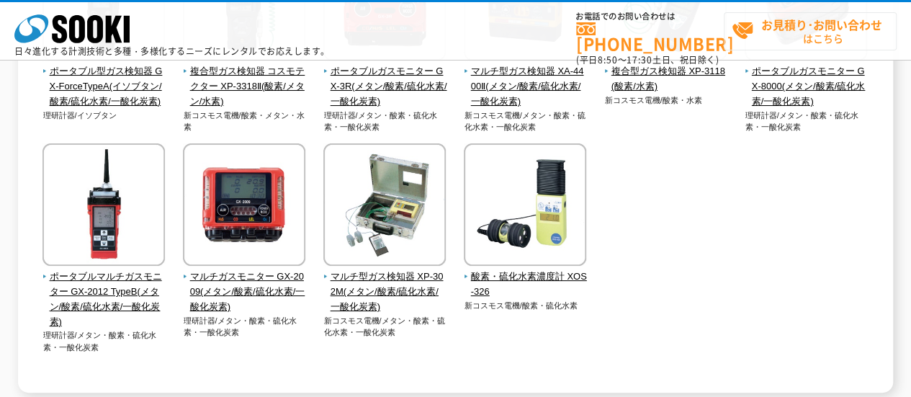  Describe the element at coordinates (104, 115) in the screenshot. I see `p: 理研計器/イソブタン` at that location.